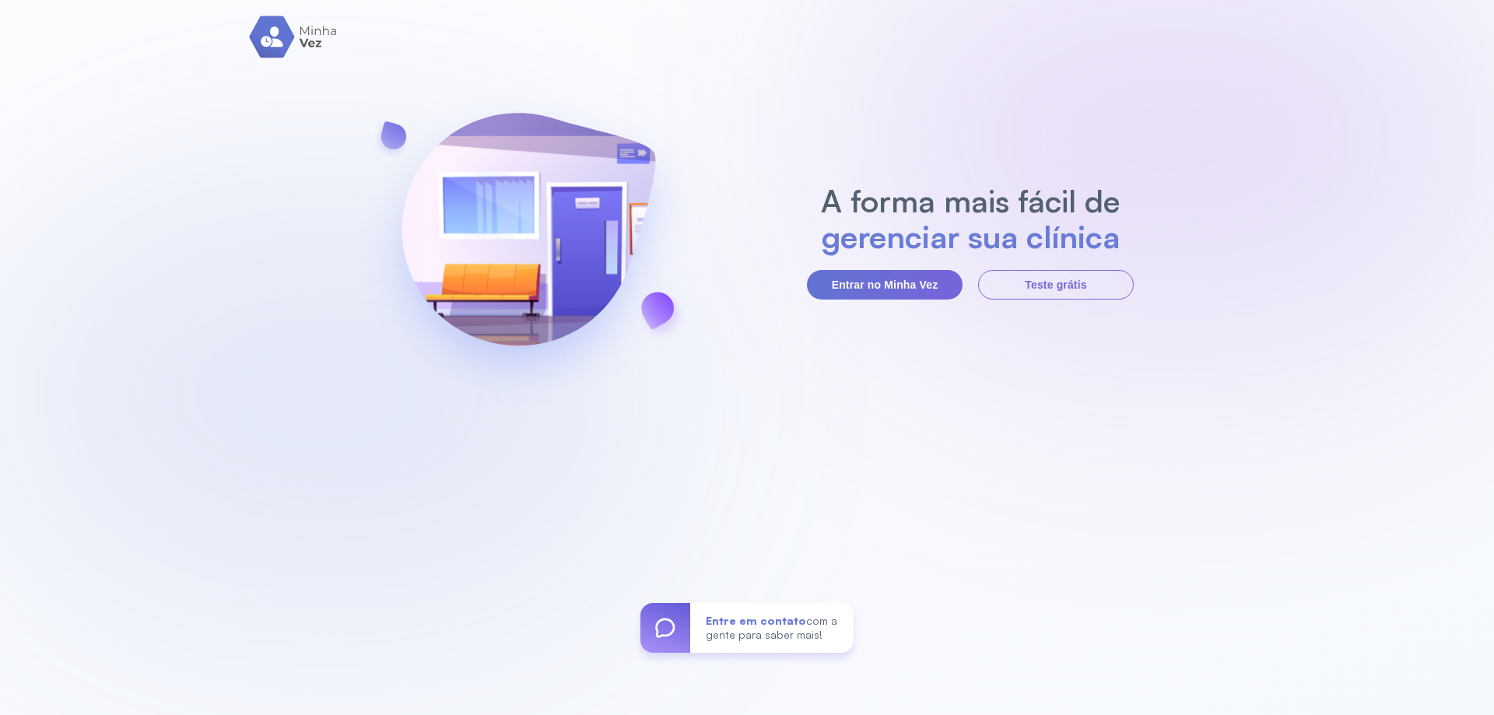  What do you see at coordinates (528, 240) in the screenshot?
I see `img: banner-login.svg` at bounding box center [528, 240].